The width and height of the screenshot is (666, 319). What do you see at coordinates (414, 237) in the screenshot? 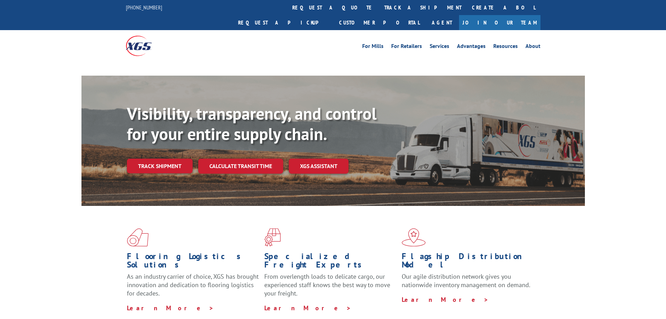
I see `img: xgs-icon-flagship-distribution-model-red` at bounding box center [414, 237].